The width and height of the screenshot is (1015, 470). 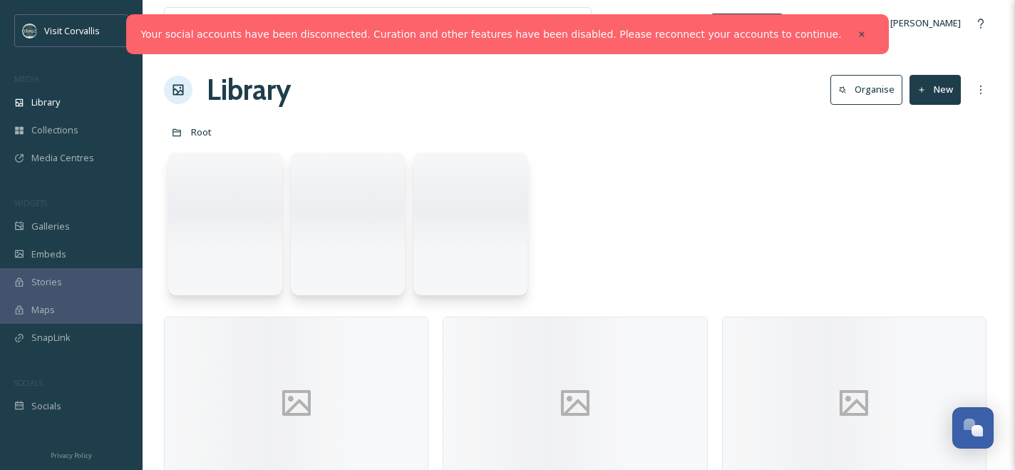 What do you see at coordinates (201, 132) in the screenshot?
I see `span: Root` at bounding box center [201, 132].